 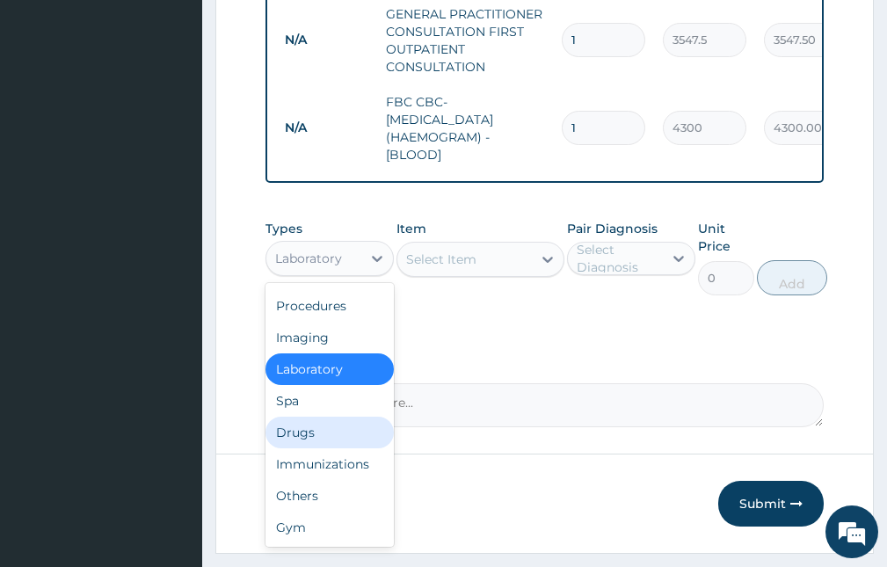 I want to click on label: Types, so click(x=284, y=228).